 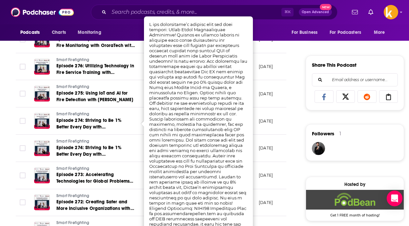 I want to click on img: Podchaser - Follow, Share and Rate Podcasts, so click(x=42, y=12).